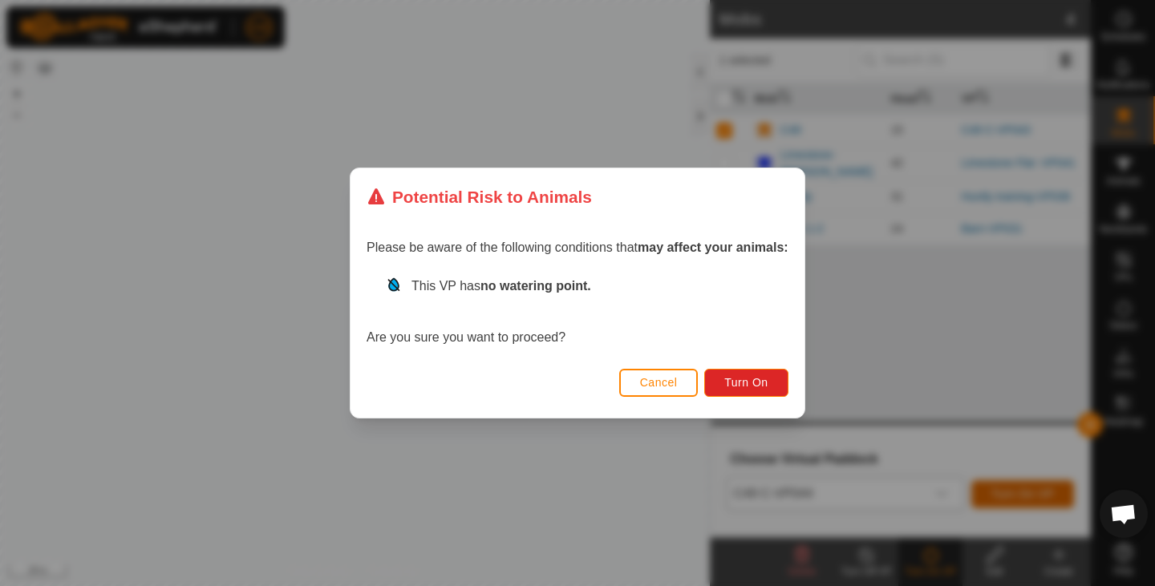 The width and height of the screenshot is (1155, 586). I want to click on div: Open chat, so click(1124, 514).